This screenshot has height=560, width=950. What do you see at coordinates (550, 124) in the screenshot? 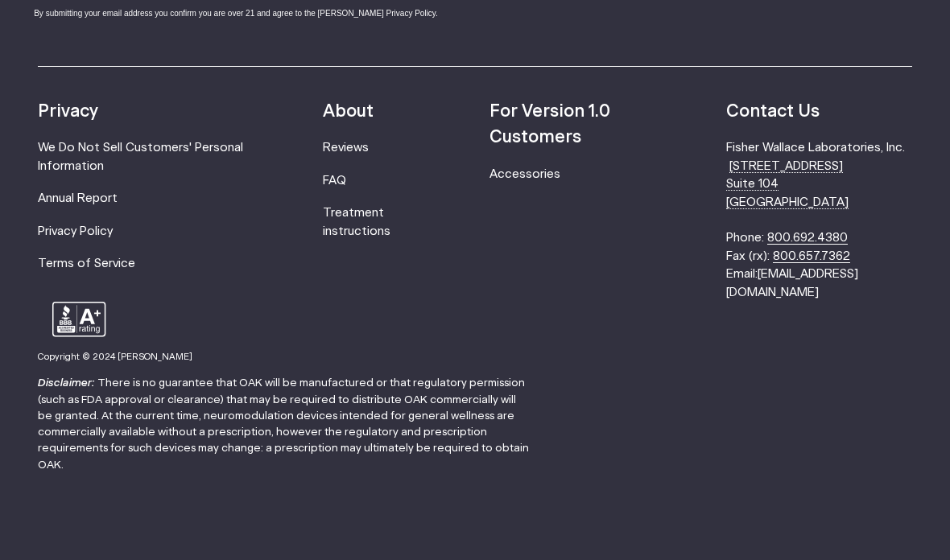
I see `strong: For Version 1.0 Customers` at bounding box center [550, 124].